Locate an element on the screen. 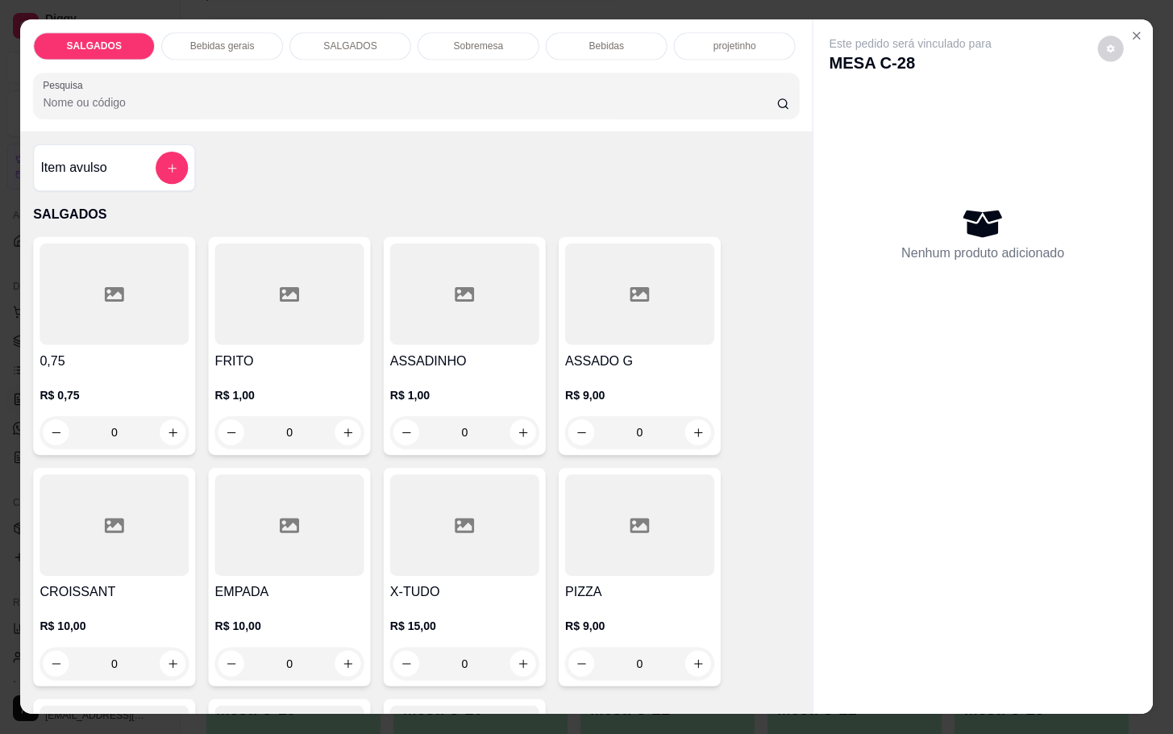 This screenshot has width=1173, height=734. p: Bebidas gerais is located at coordinates (222, 47).